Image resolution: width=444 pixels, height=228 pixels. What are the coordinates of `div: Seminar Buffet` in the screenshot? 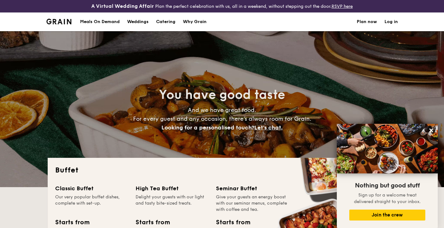 It's located at (252, 188).